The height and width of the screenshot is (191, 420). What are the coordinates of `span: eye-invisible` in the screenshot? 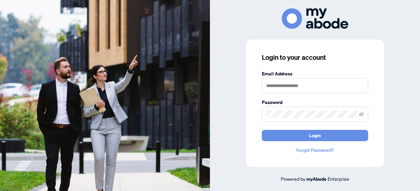 It's located at (361, 114).